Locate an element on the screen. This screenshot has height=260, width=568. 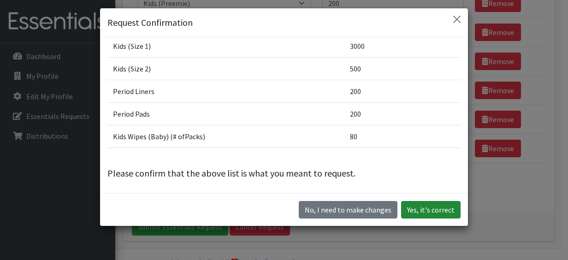
button: Close is located at coordinates (457, 19).